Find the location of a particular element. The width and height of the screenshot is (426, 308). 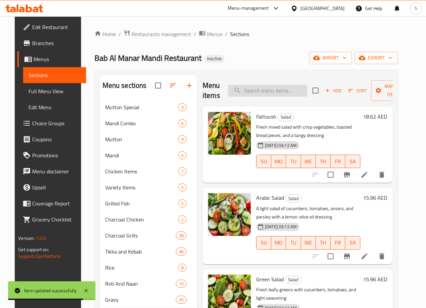

span: Mutton is located at coordinates (142, 139).